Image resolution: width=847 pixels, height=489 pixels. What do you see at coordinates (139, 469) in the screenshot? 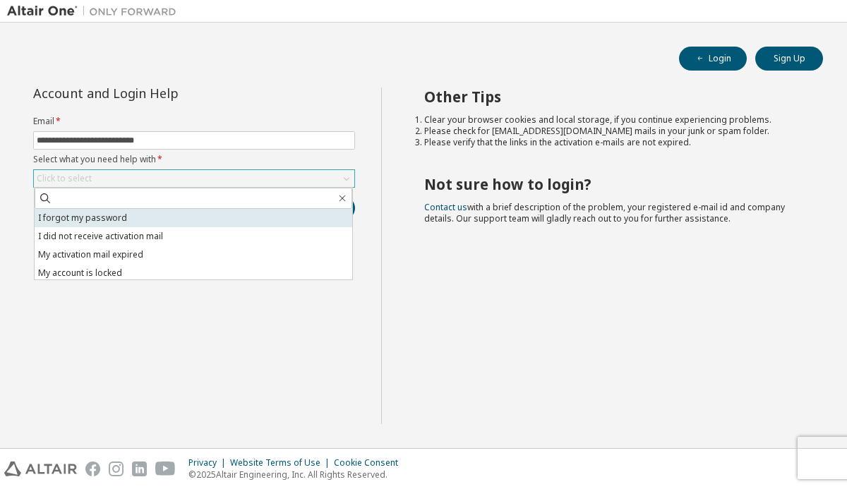
I see `img: linkedin.svg` at bounding box center [139, 469].